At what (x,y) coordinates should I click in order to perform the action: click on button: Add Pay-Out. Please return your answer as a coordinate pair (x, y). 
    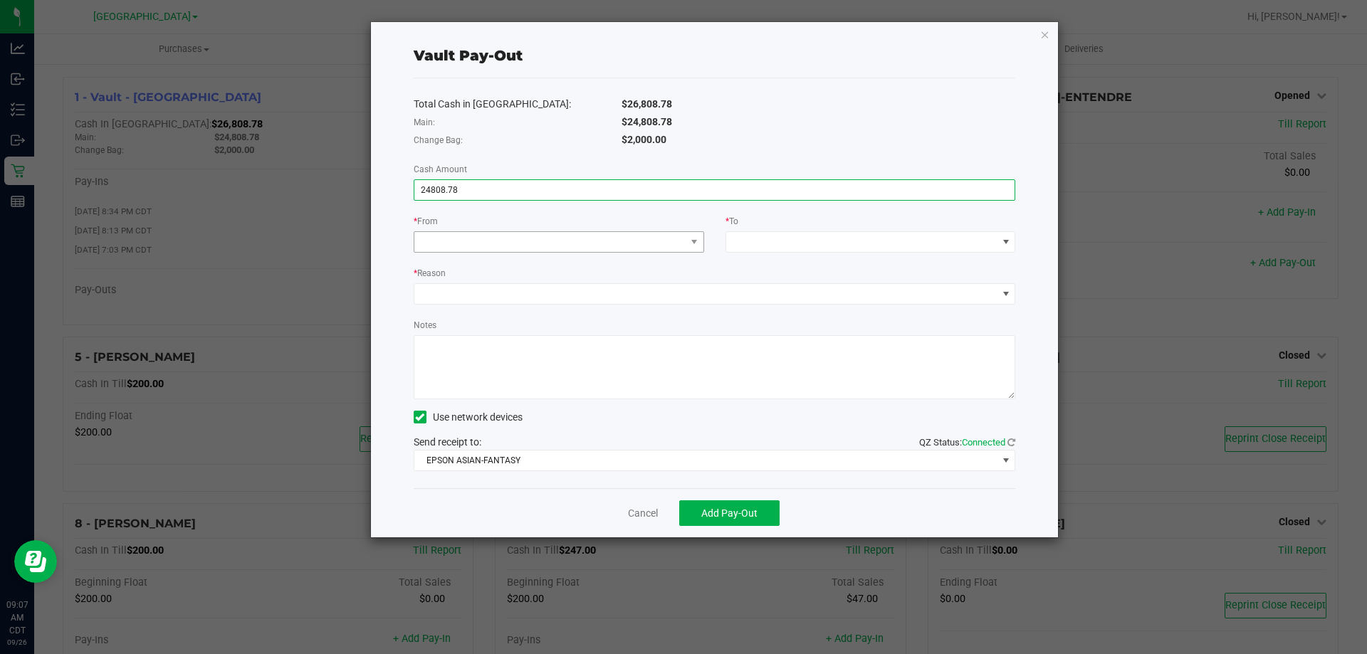
    Looking at the image, I should click on (729, 513).